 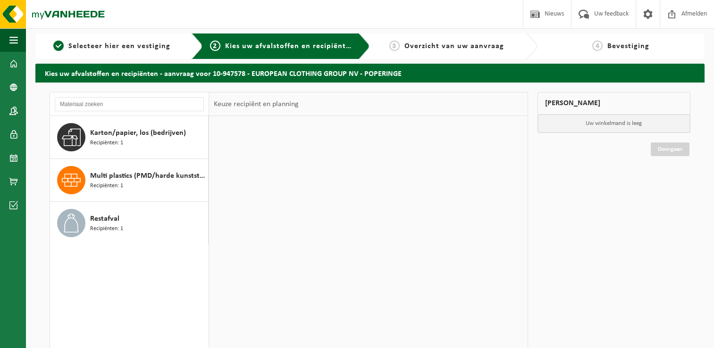 I want to click on a: Doorgaan, so click(x=670, y=149).